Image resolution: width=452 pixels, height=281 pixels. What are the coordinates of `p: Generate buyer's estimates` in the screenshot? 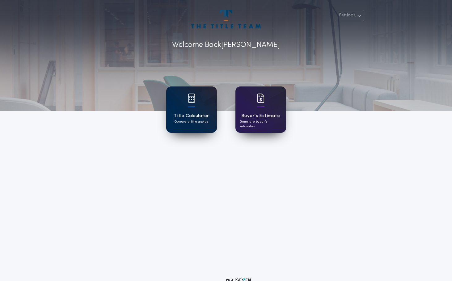 It's located at (261, 124).